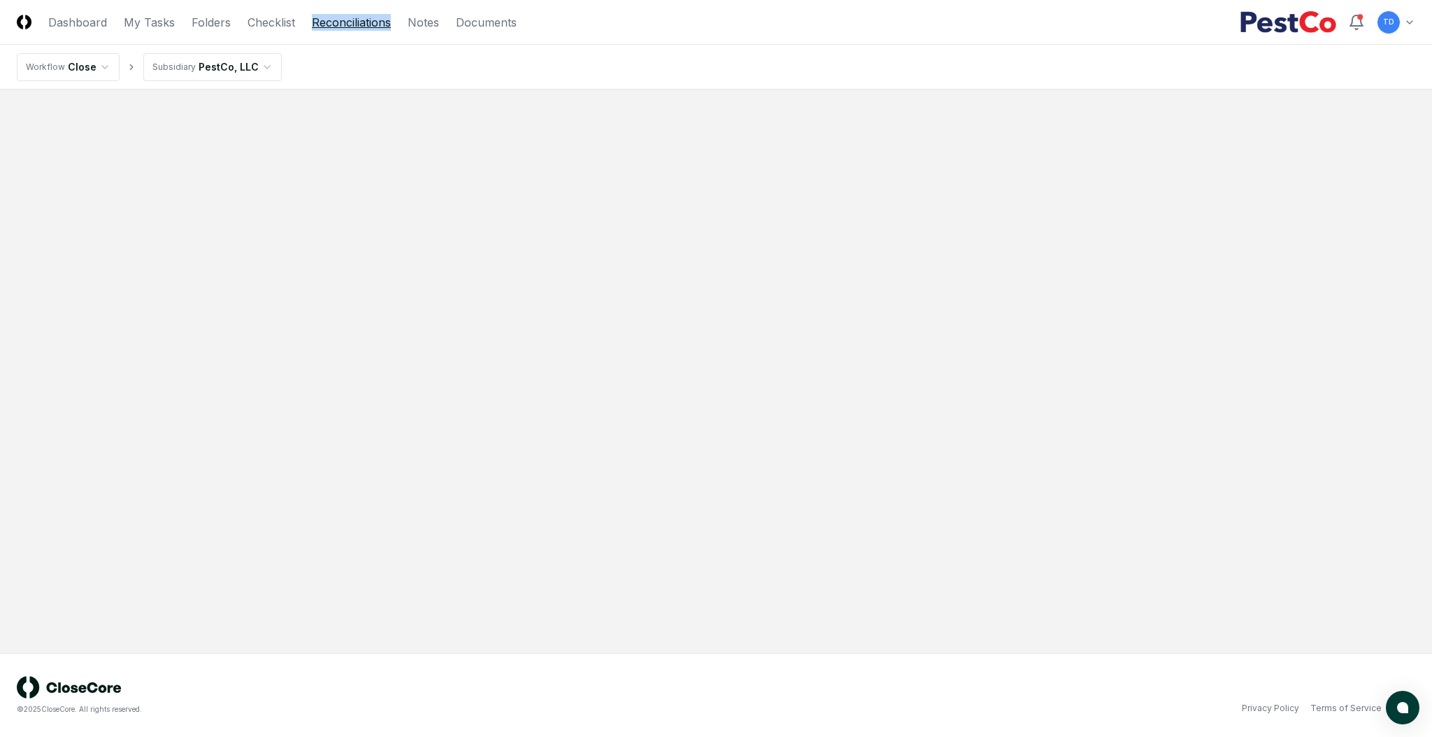  What do you see at coordinates (211, 22) in the screenshot?
I see `a: Folders` at bounding box center [211, 22].